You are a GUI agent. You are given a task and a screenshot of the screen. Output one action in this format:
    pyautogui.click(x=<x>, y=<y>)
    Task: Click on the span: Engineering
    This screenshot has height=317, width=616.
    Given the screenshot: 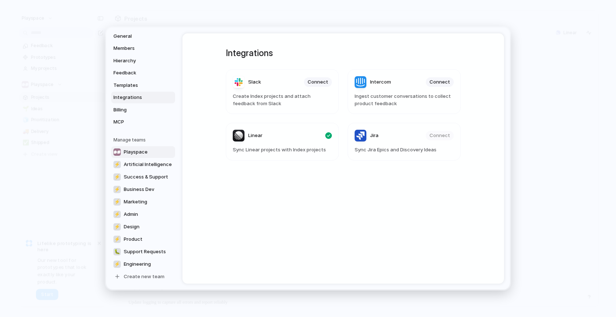 What is the action you would take?
    pyautogui.click(x=137, y=265)
    